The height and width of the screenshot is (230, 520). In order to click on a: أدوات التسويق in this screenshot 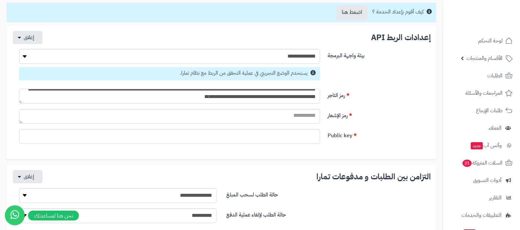, I will do `click(482, 180)`.